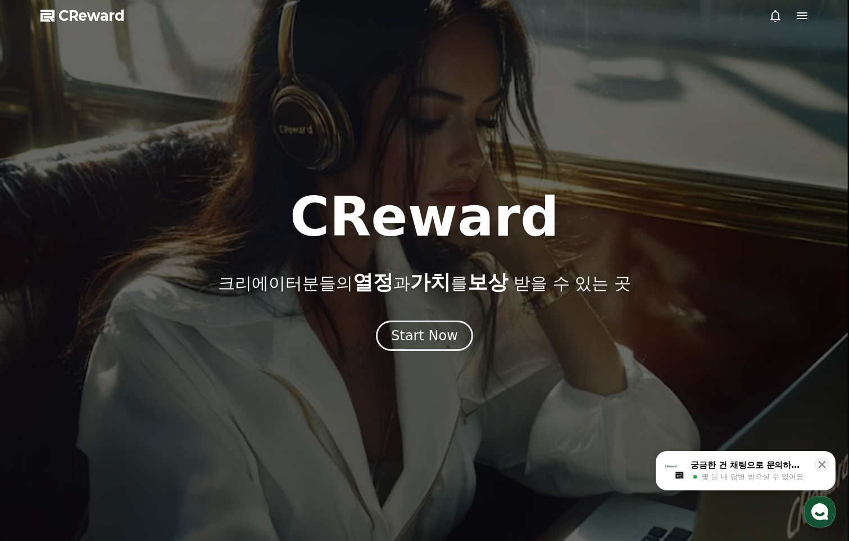  What do you see at coordinates (373, 282) in the screenshot?
I see `span: 열정` at bounding box center [373, 282].